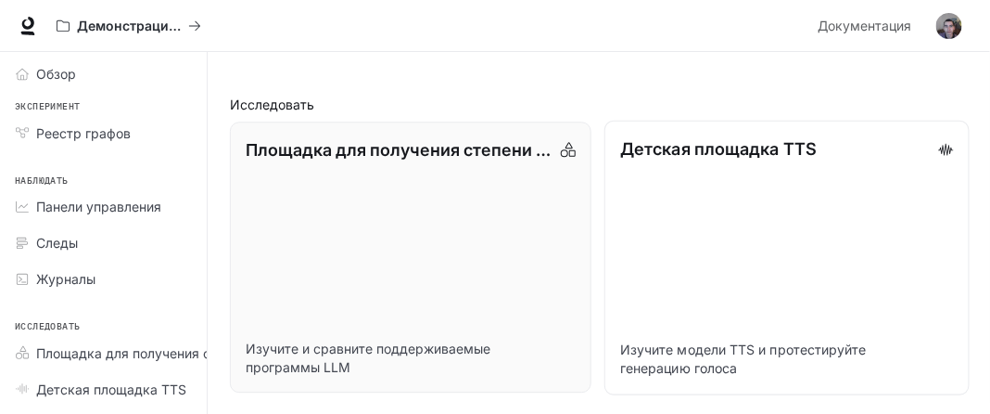  What do you see at coordinates (950, 26) in the screenshot?
I see `button: Аватар пользователя` at bounding box center [950, 26].